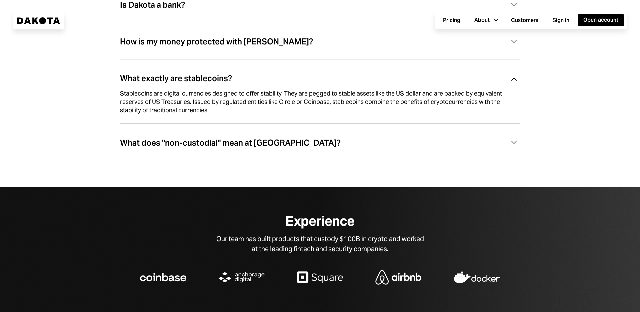 Image resolution: width=640 pixels, height=312 pixels. I want to click on button: Pricing, so click(452, 20).